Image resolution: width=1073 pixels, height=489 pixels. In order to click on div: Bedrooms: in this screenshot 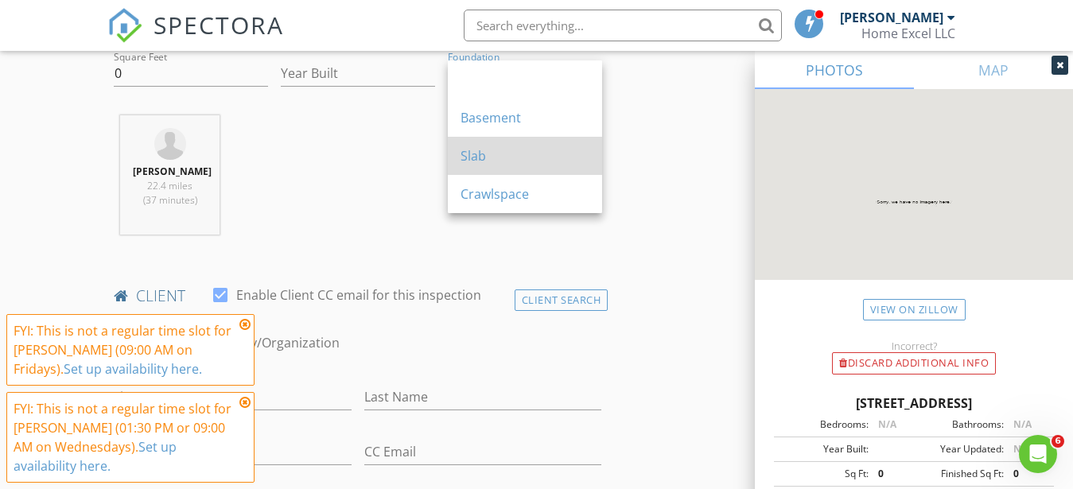, I will do `click(823, 425)`.